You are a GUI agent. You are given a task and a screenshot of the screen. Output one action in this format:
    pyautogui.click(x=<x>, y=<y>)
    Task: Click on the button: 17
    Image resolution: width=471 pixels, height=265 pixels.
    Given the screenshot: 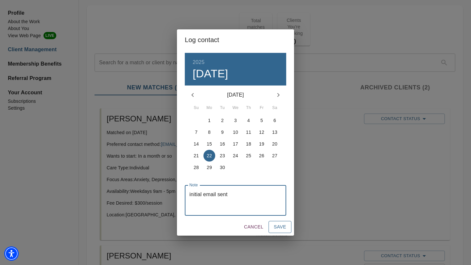 What is the action you would take?
    pyautogui.click(x=235, y=144)
    